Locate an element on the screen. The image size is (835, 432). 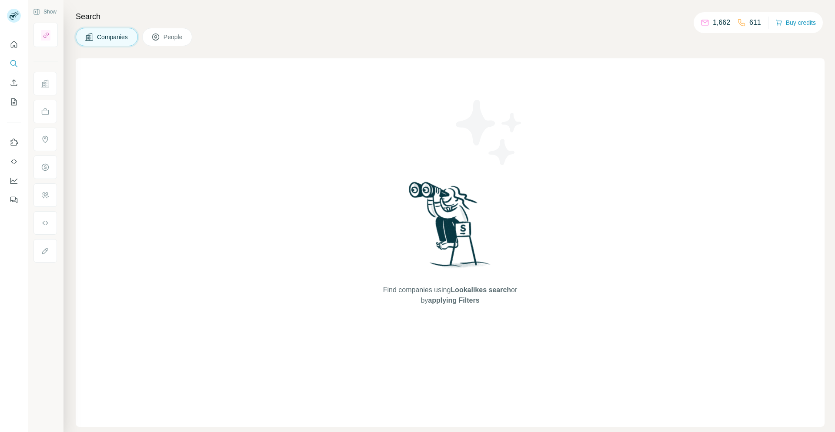
button: Dashboard is located at coordinates (14, 181).